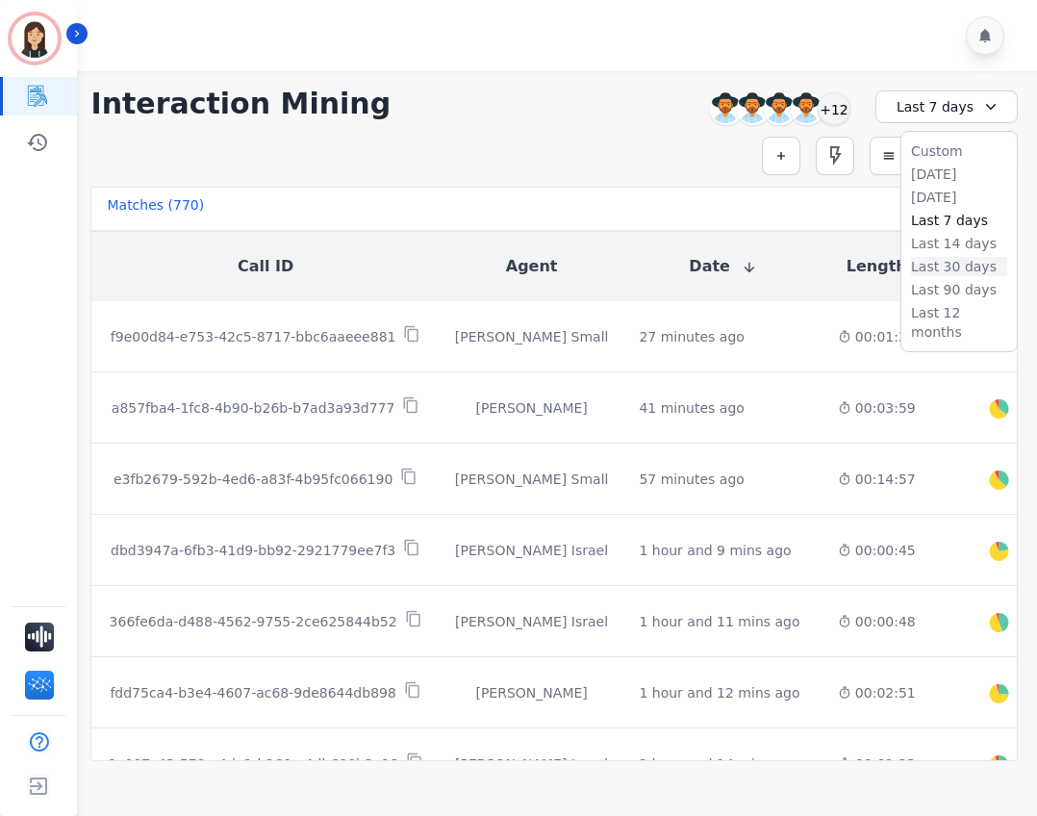  Describe the element at coordinates (35, 38) in the screenshot. I see `img: Bordered avatar` at that location.